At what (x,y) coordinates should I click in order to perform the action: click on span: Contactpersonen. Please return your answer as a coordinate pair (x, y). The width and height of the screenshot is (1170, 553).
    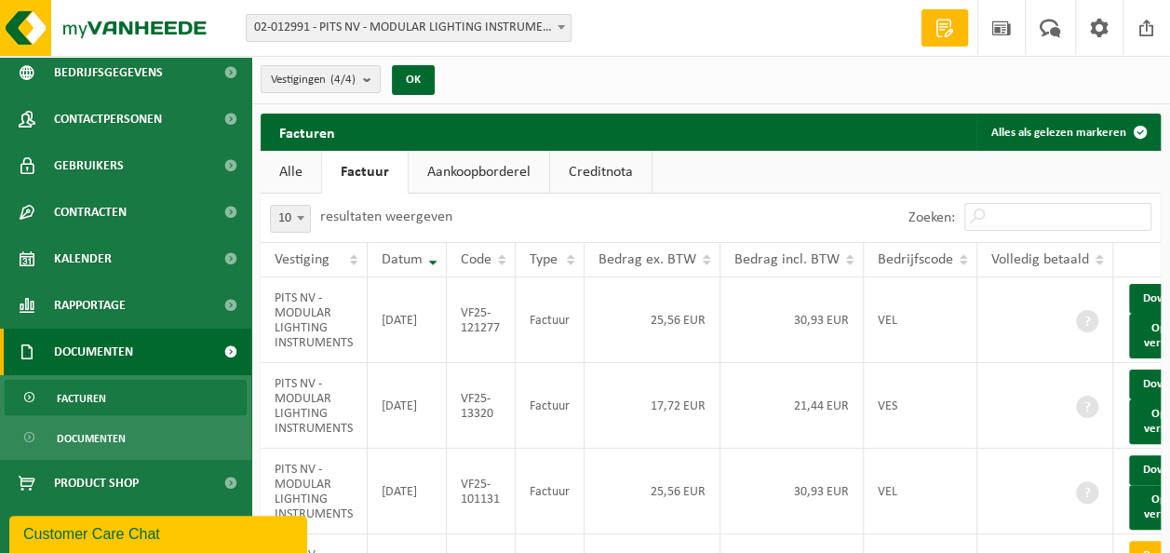
    Looking at the image, I should click on (108, 119).